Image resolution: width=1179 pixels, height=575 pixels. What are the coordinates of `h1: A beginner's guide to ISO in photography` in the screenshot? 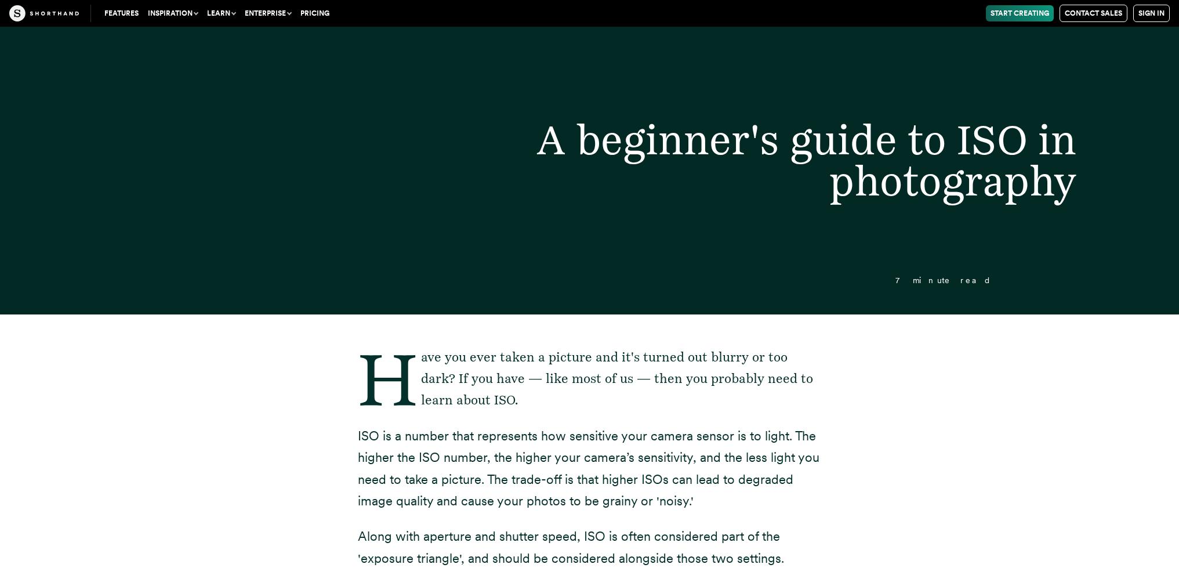 It's located at (802, 160).